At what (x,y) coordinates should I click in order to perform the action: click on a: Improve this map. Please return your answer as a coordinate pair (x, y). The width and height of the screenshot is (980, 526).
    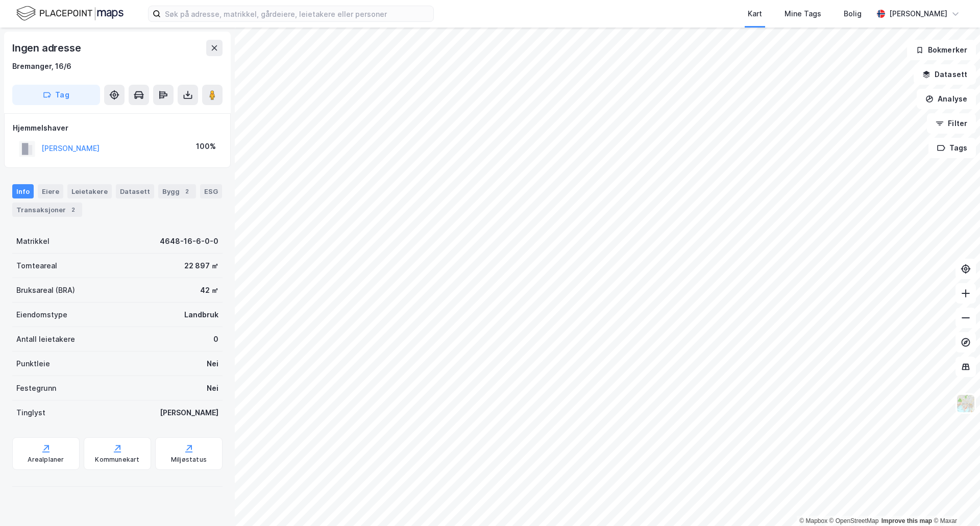
    Looking at the image, I should click on (907, 521).